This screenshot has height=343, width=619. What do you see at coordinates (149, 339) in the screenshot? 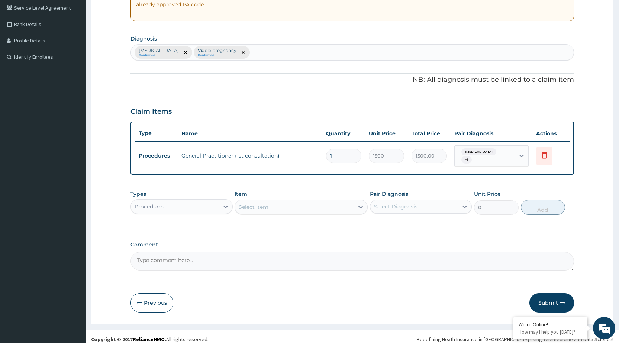
I see `a: RelianceHMO` at bounding box center [149, 339].